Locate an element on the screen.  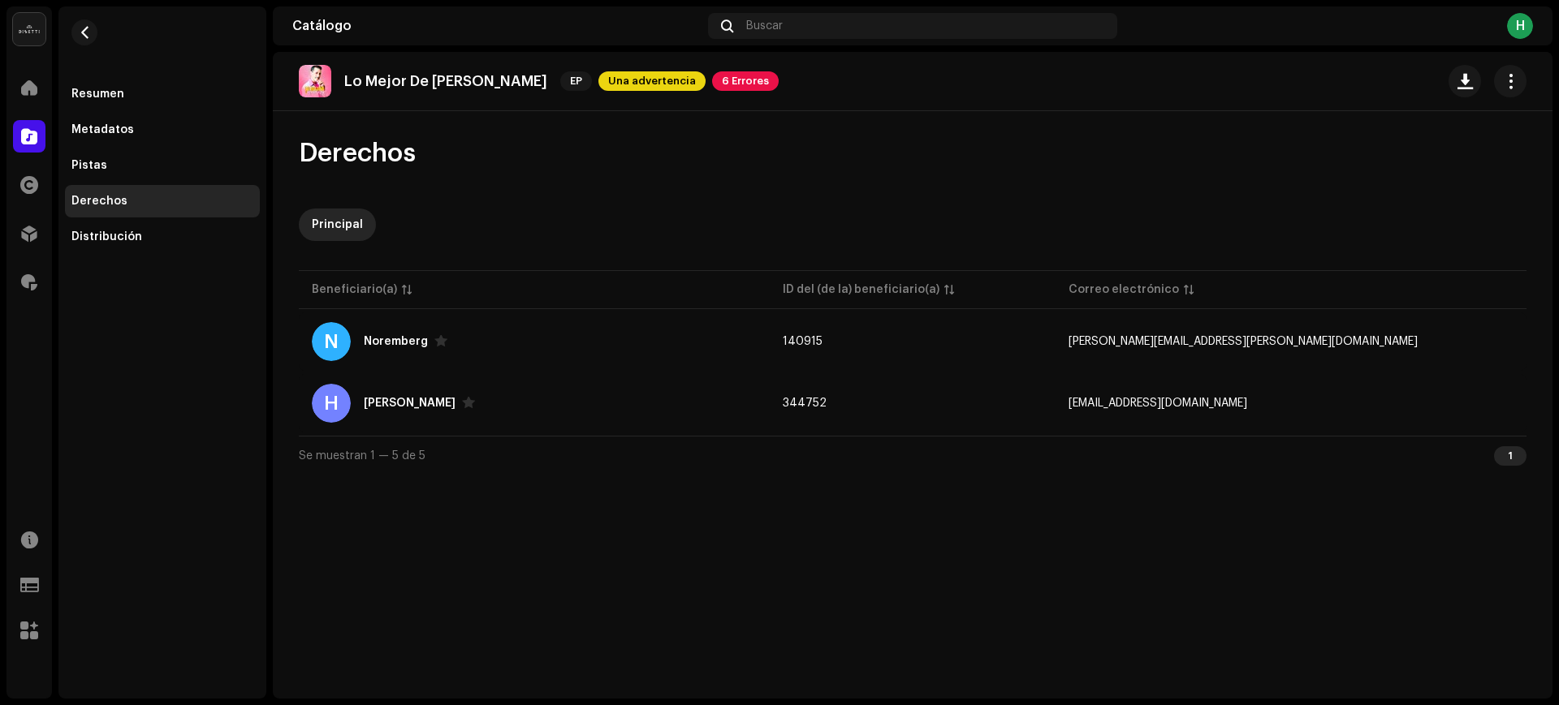
div: N is located at coordinates (331, 342).